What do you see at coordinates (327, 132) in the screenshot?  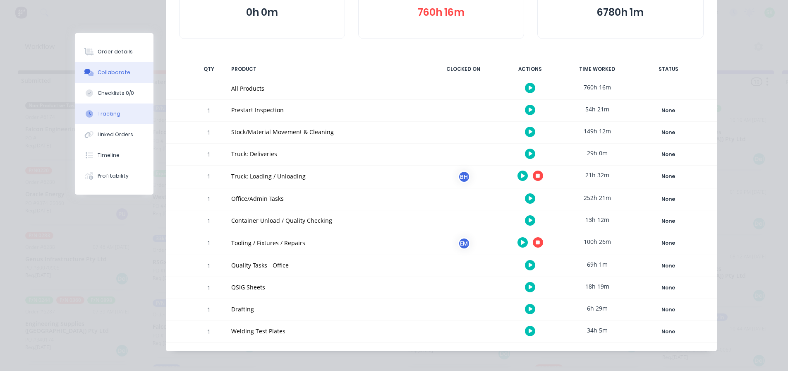 I see `div: Stock/Material Movement & Cleaning` at bounding box center [327, 132].